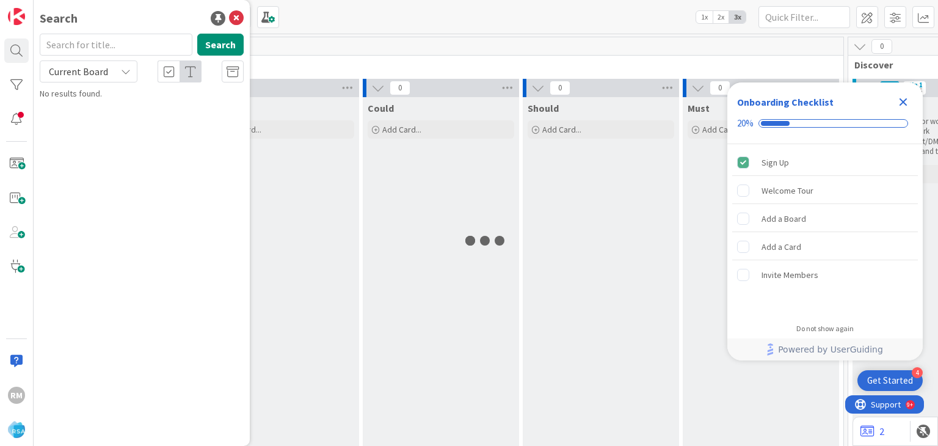 The image size is (938, 446). Describe the element at coordinates (825, 230) in the screenshot. I see `div: Checklist items` at that location.